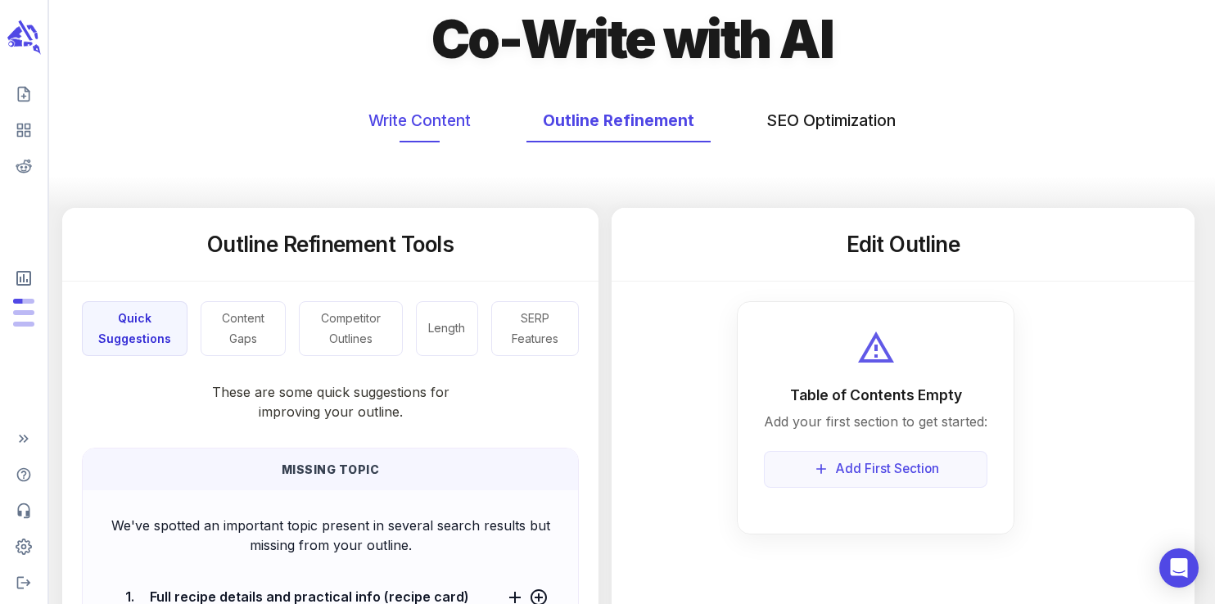 The width and height of the screenshot is (1215, 604). What do you see at coordinates (24, 130) in the screenshot?
I see `span: View your content dashboard` at bounding box center [24, 130].